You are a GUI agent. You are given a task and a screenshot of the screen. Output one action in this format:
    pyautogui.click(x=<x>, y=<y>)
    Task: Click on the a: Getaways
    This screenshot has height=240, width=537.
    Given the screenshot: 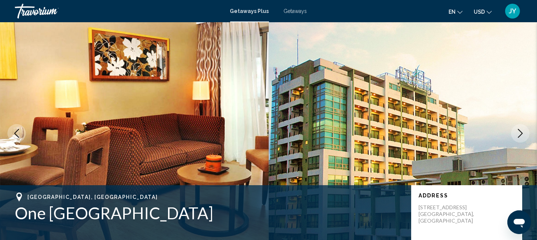 What is the action you would take?
    pyautogui.click(x=295, y=11)
    